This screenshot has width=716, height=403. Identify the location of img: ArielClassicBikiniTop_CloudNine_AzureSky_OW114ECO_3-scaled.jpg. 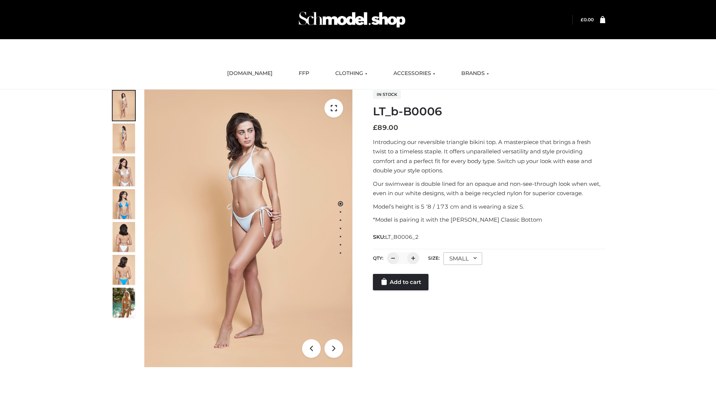
(124, 171).